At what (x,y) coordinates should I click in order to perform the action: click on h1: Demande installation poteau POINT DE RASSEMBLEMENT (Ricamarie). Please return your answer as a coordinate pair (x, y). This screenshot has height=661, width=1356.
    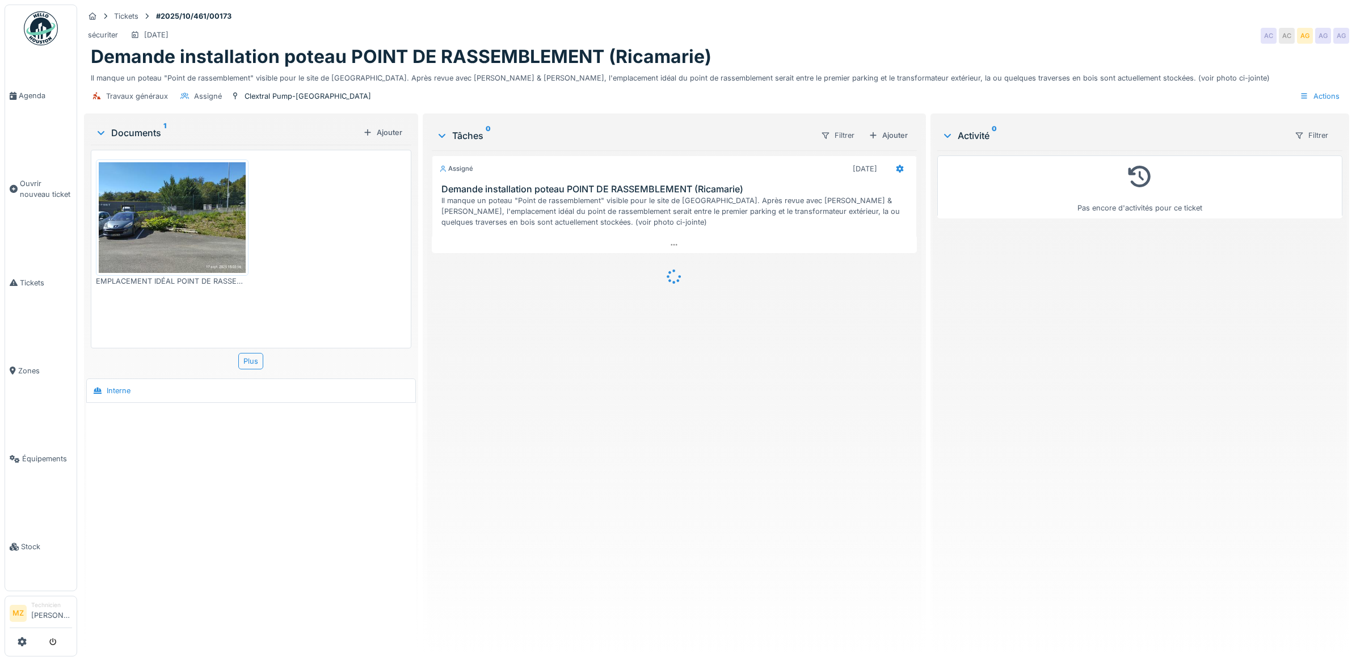
    Looking at the image, I should click on (401, 57).